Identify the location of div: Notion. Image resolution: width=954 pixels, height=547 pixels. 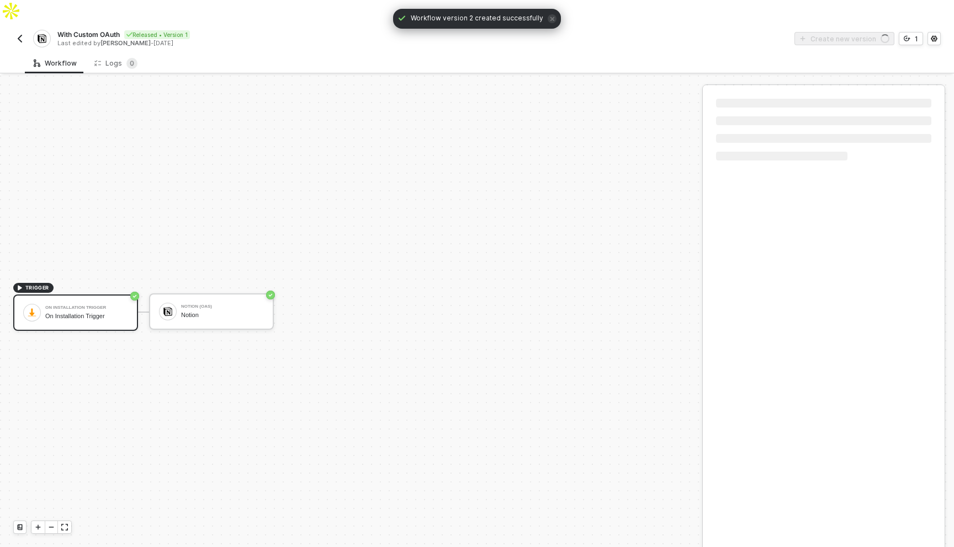
(222, 315).